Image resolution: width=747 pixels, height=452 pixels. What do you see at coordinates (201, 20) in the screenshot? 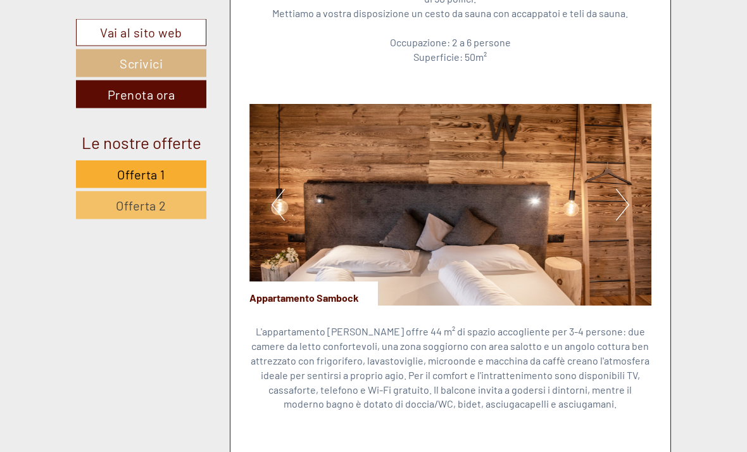
I see `div: lunedì` at bounding box center [201, 20].